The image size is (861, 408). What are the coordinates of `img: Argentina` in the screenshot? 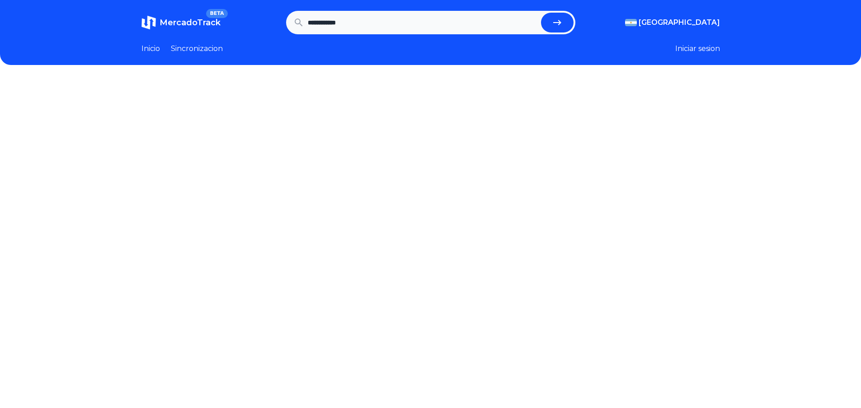 It's located at (631, 23).